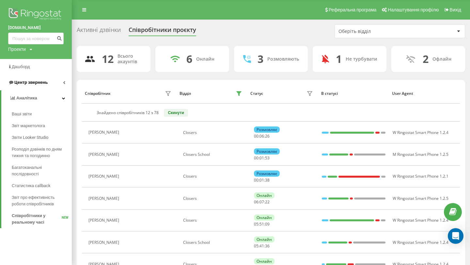 This screenshot has height=265, width=470. What do you see at coordinates (36, 15) in the screenshot?
I see `img: Ringostat logo` at bounding box center [36, 15].